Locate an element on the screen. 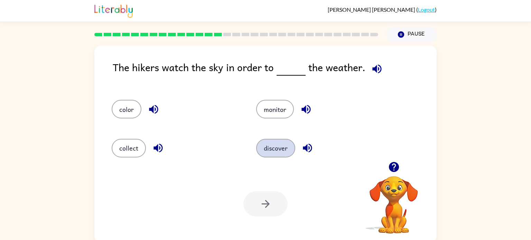 The height and width of the screenshot is (240, 531). button: discover is located at coordinates (275, 148).